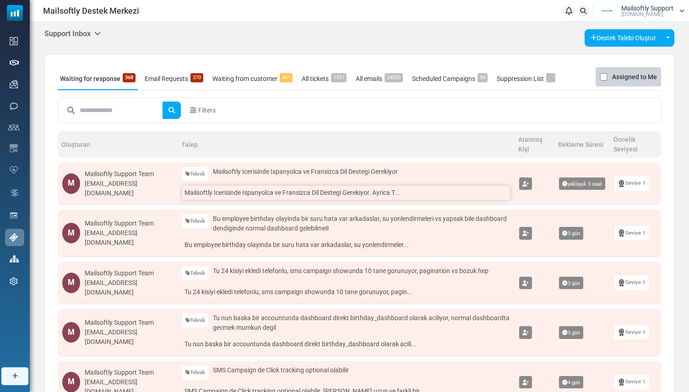  Describe the element at coordinates (346, 193) in the screenshot. I see `a: Mailsoftly Icerisinde Ispanyolca ve Fransizca Dil Destegi Gerekiyor. Ayrica T...` at that location.